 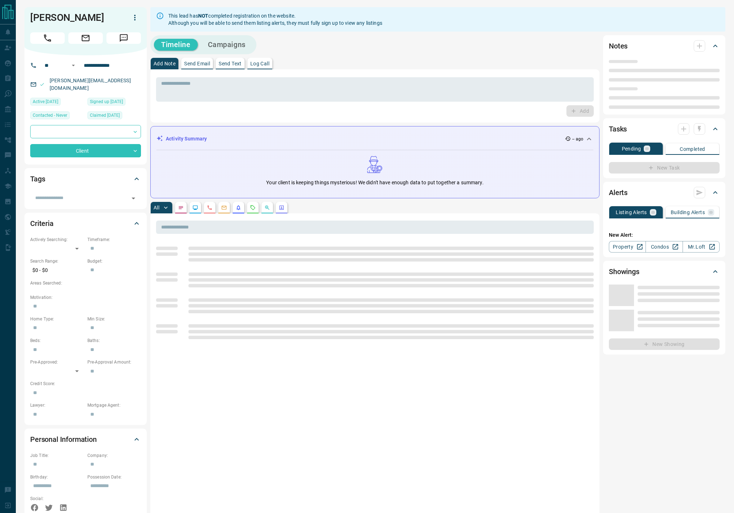 What do you see at coordinates (577, 139) in the screenshot?
I see `p: -- ago` at bounding box center [577, 139].